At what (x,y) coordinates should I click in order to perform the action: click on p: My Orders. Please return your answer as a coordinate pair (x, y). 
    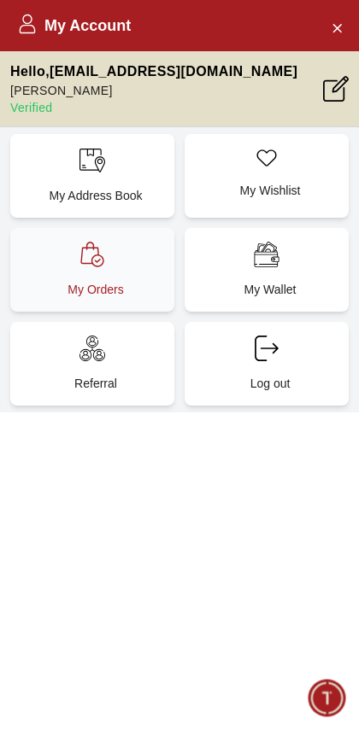
    Looking at the image, I should click on (96, 289).